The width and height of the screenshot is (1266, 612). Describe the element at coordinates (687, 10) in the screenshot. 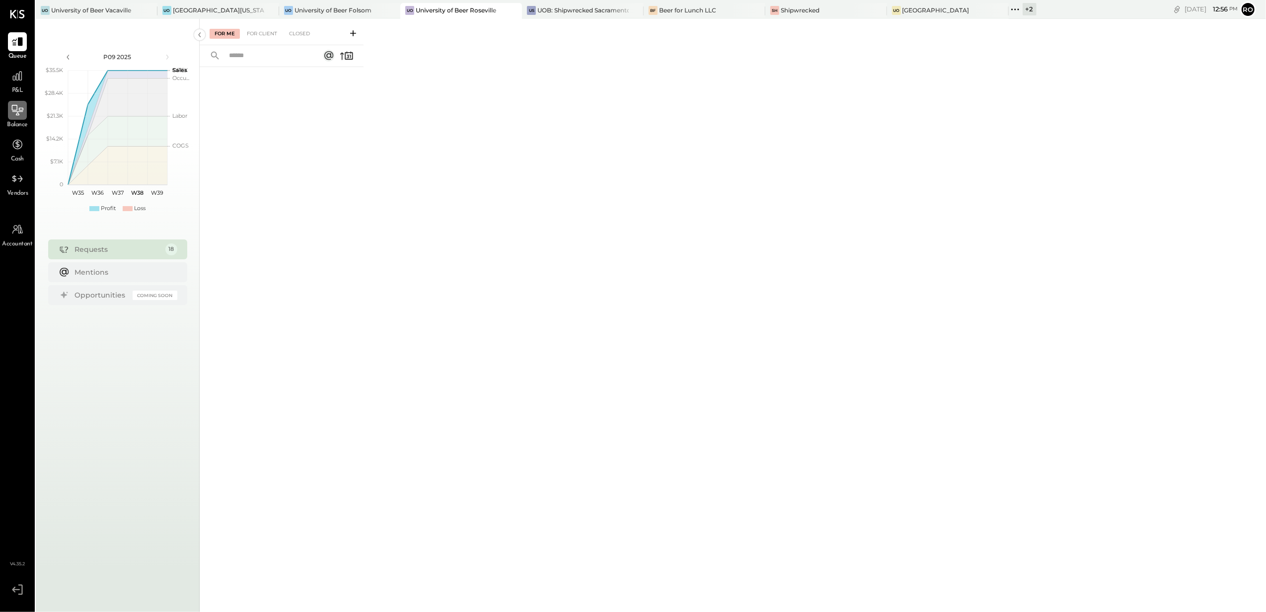

I see `div: Beer for Lunch LLC` at that location.